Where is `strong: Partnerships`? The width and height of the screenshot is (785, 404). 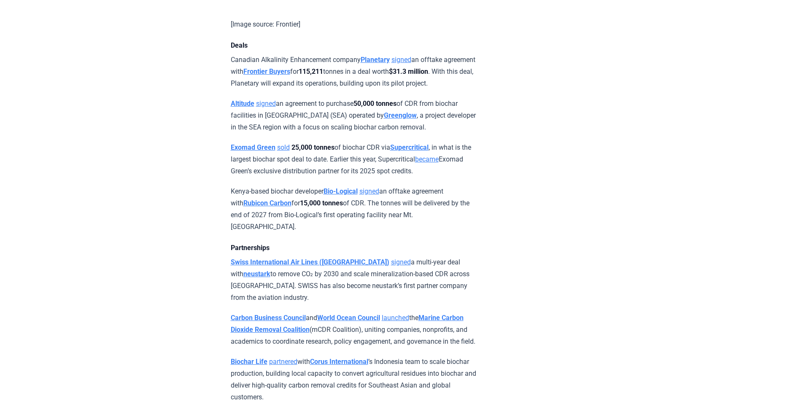
strong: Partnerships is located at coordinates (250, 248).